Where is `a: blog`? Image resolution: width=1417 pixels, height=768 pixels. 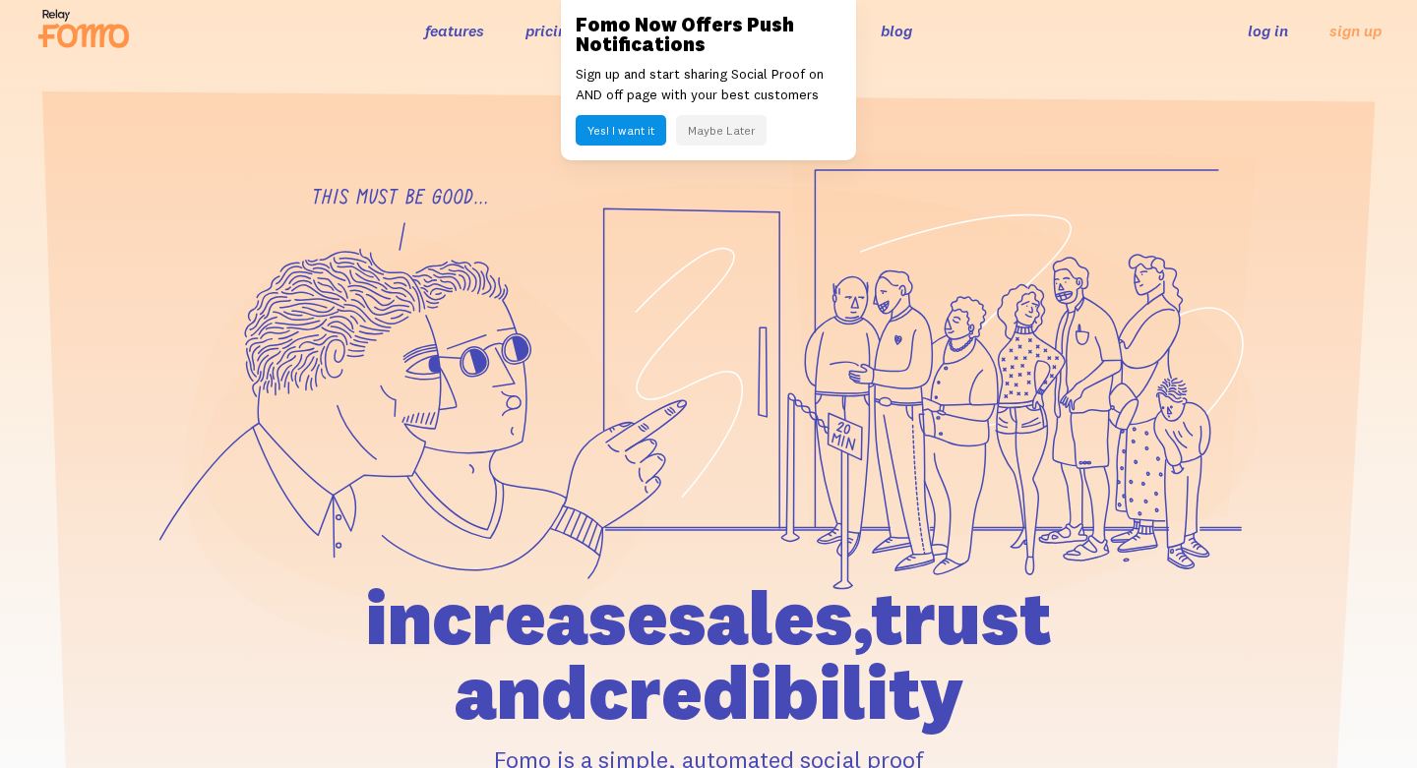
a: blog is located at coordinates (896, 30).